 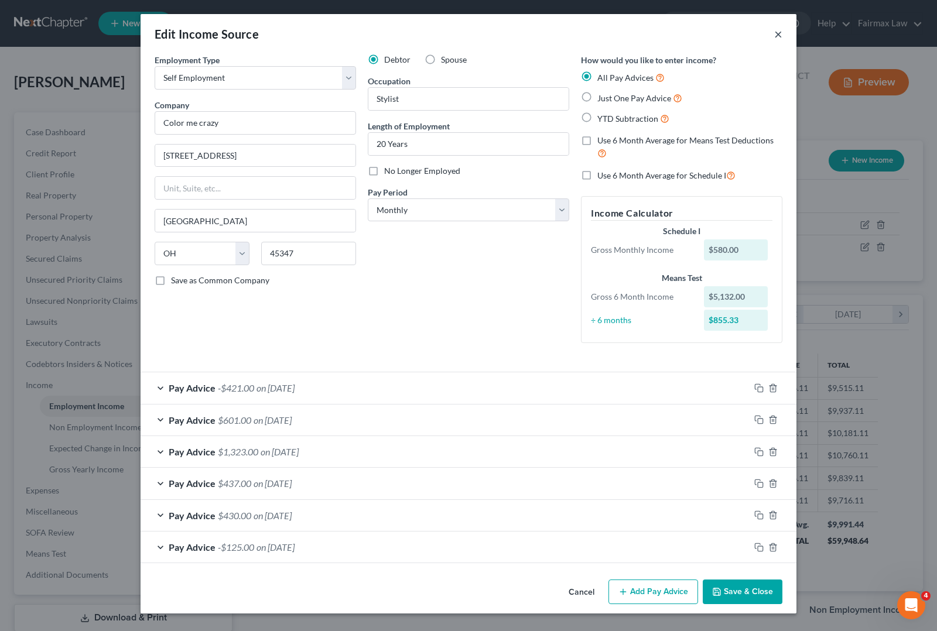 What do you see at coordinates (238, 451) in the screenshot?
I see `span: $1,323.00` at bounding box center [238, 451].